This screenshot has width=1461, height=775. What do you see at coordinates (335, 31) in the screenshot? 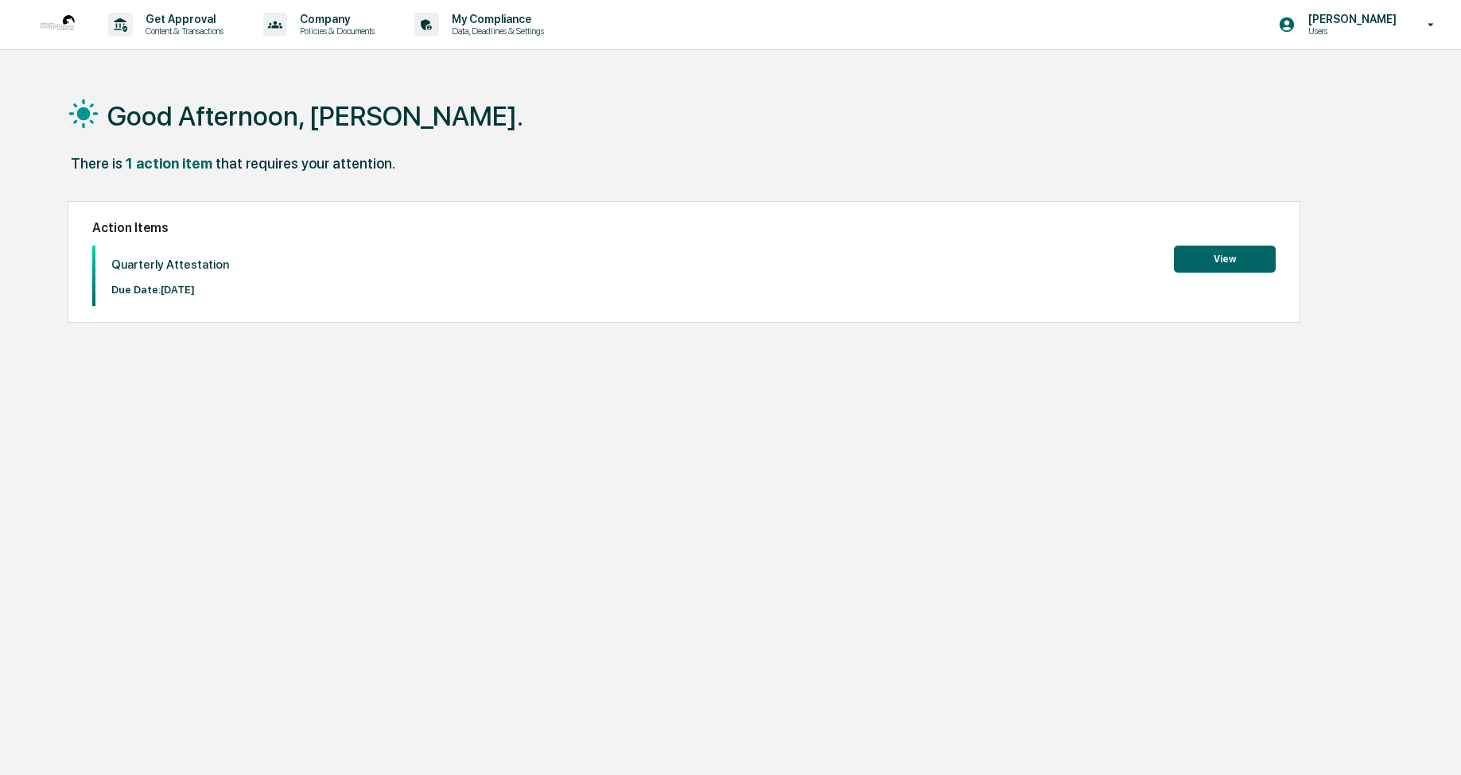
I see `p: Policies & Documents` at bounding box center [335, 31].